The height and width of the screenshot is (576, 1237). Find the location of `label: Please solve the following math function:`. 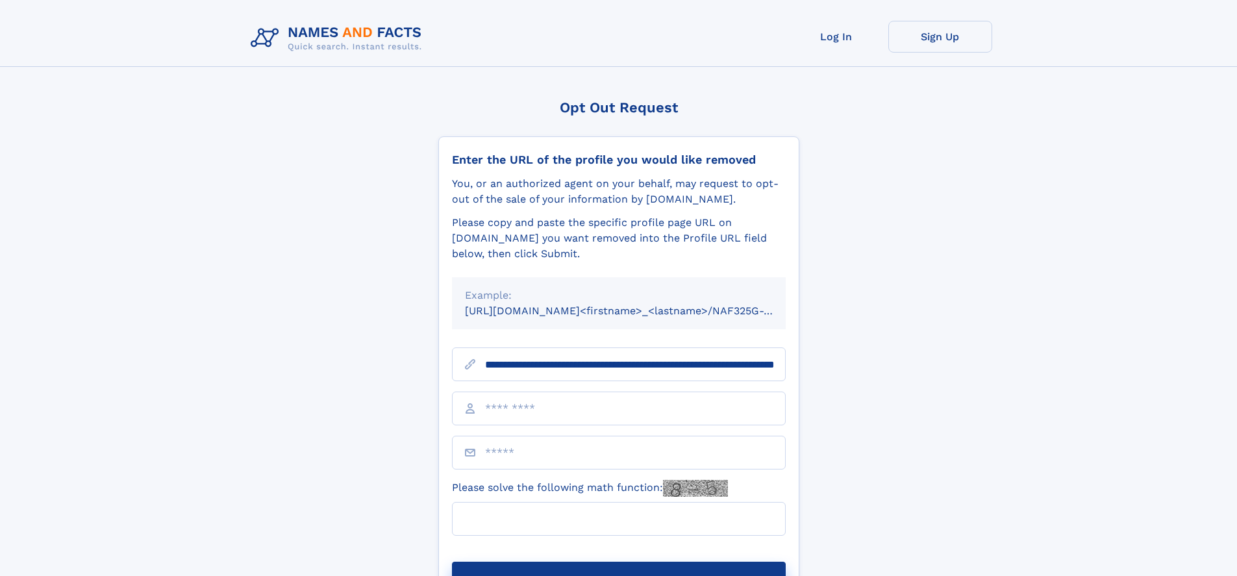

label: Please solve the following math function: is located at coordinates (590, 488).